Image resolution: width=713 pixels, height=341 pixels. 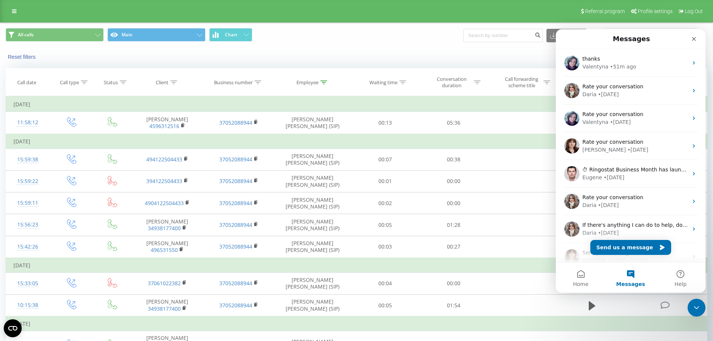 I want to click on img: Profile image for Olga, so click(x=16, y=117).